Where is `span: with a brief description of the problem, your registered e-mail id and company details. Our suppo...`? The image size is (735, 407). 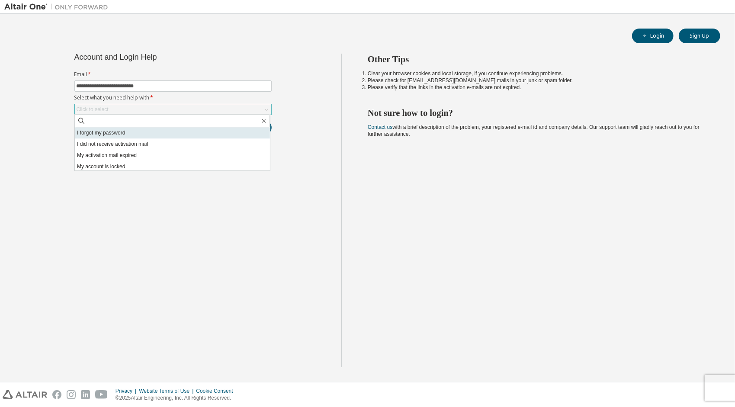 span: with a brief description of the problem, your registered e-mail id and company details. Our suppo... is located at coordinates (533, 131).